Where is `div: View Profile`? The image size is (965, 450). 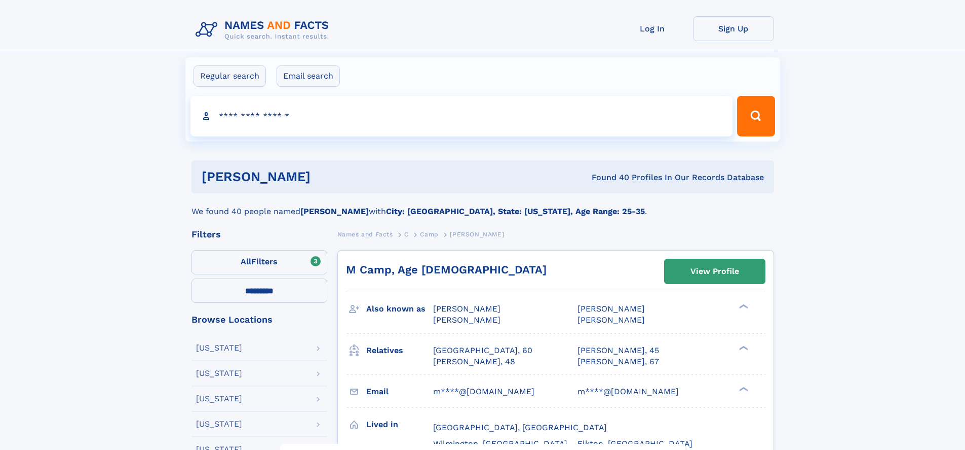
div: View Profile is located at coordinates (715, 271).